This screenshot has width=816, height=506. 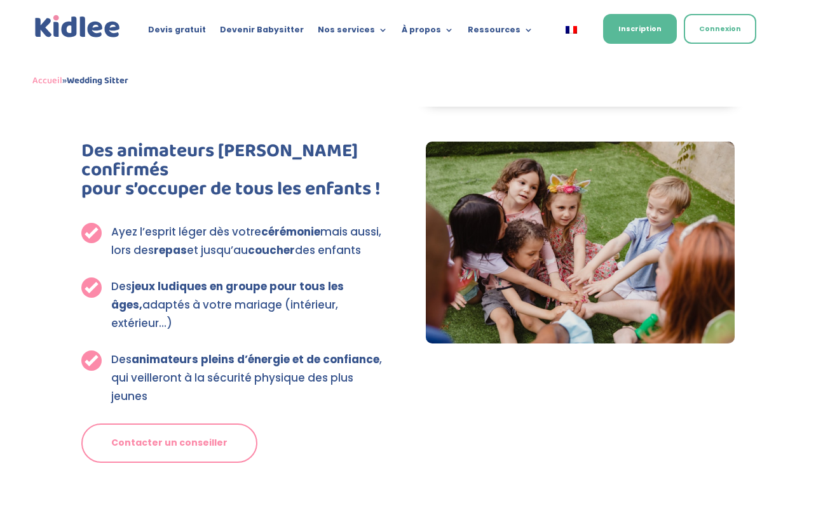 I want to click on img: pexels-rodnae-productions-8385030, so click(x=579, y=243).